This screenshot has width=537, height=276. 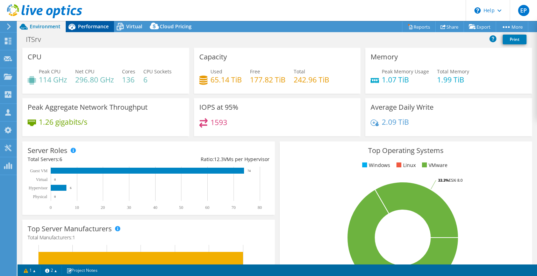 What do you see at coordinates (524, 10) in the screenshot?
I see `span: EP` at bounding box center [524, 10].